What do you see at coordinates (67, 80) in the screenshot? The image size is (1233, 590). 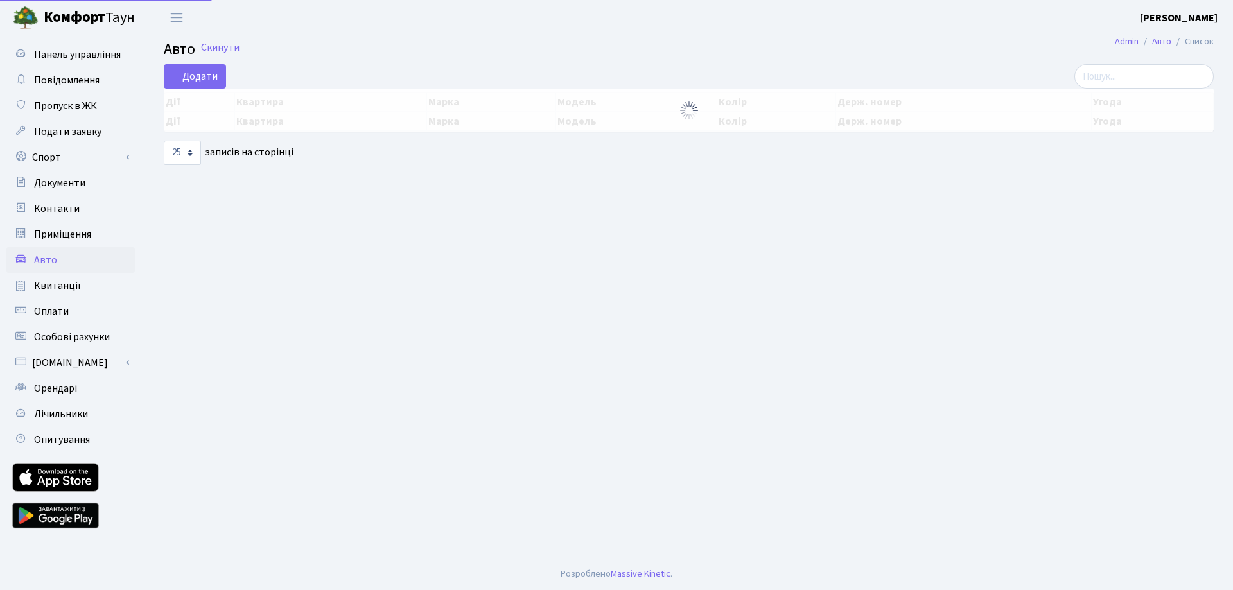 I see `span: Повідомлення` at bounding box center [67, 80].